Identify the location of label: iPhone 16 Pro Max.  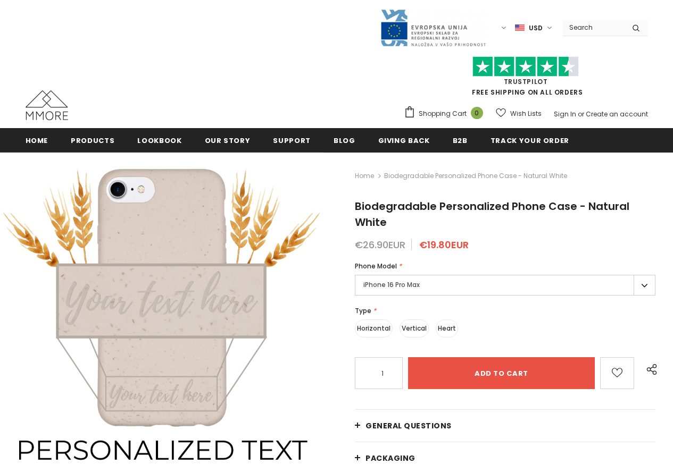
(505, 285).